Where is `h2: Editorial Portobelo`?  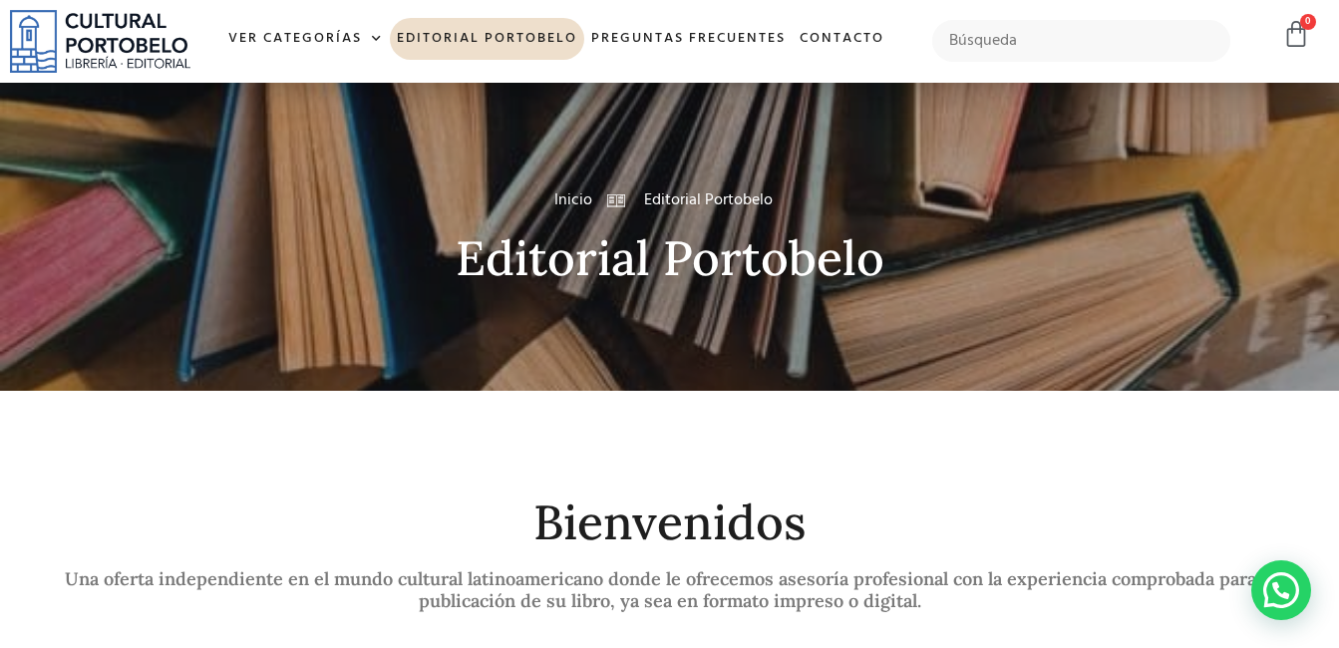 h2: Editorial Portobelo is located at coordinates (670, 258).